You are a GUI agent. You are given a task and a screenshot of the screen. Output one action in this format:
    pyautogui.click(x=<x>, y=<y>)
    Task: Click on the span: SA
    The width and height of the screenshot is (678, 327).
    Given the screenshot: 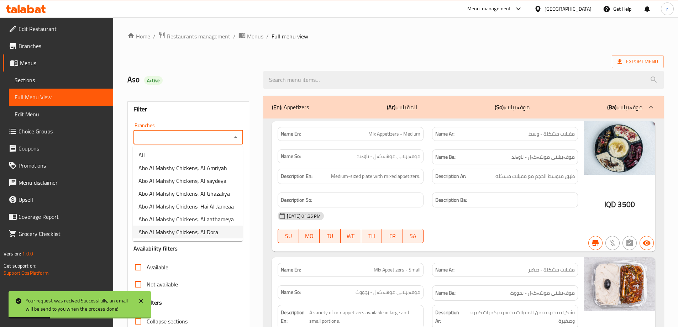 What is the action you would take?
    pyautogui.click(x=413, y=236)
    